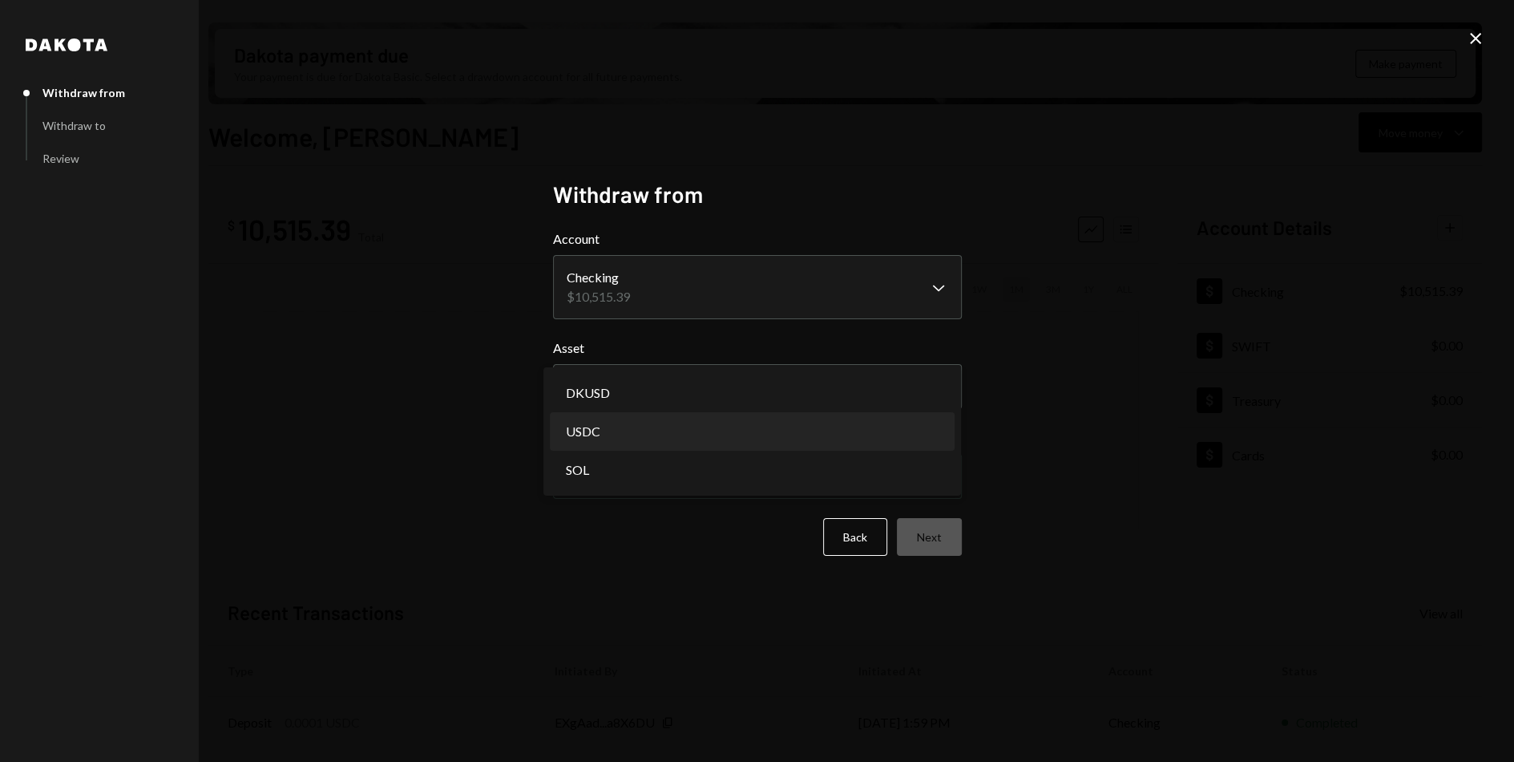 Image resolution: width=1514 pixels, height=762 pixels. What do you see at coordinates (855, 536) in the screenshot?
I see `button: Back` at bounding box center [855, 536].